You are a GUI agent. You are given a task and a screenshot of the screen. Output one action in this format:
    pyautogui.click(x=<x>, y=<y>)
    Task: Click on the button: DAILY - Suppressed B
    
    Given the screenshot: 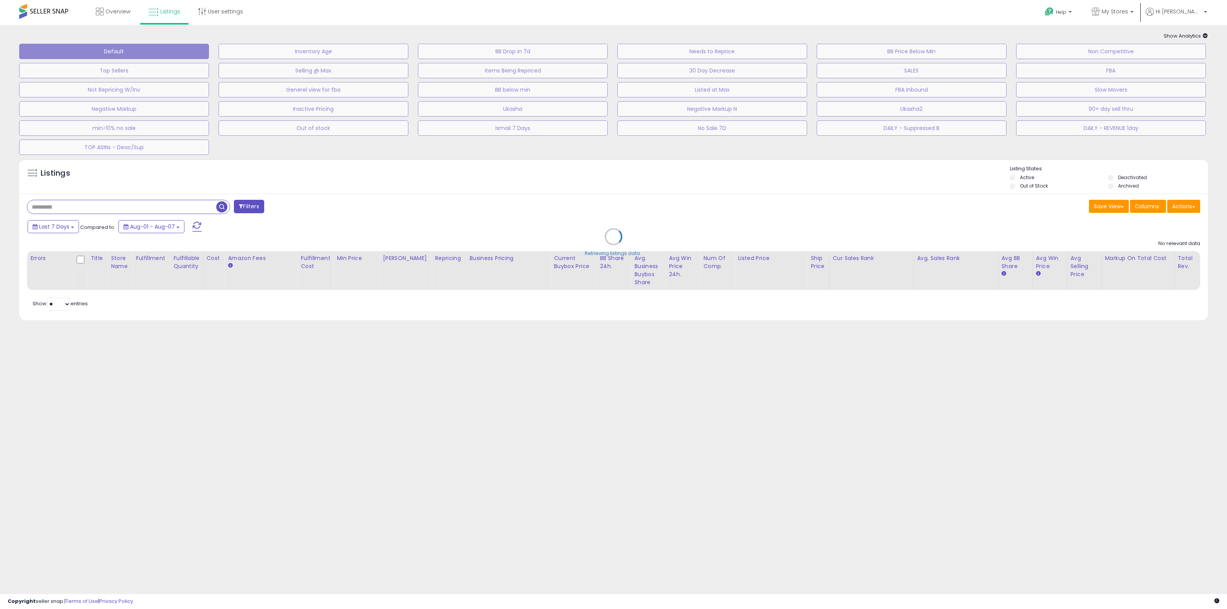 What is the action you would take?
    pyautogui.click(x=912, y=128)
    